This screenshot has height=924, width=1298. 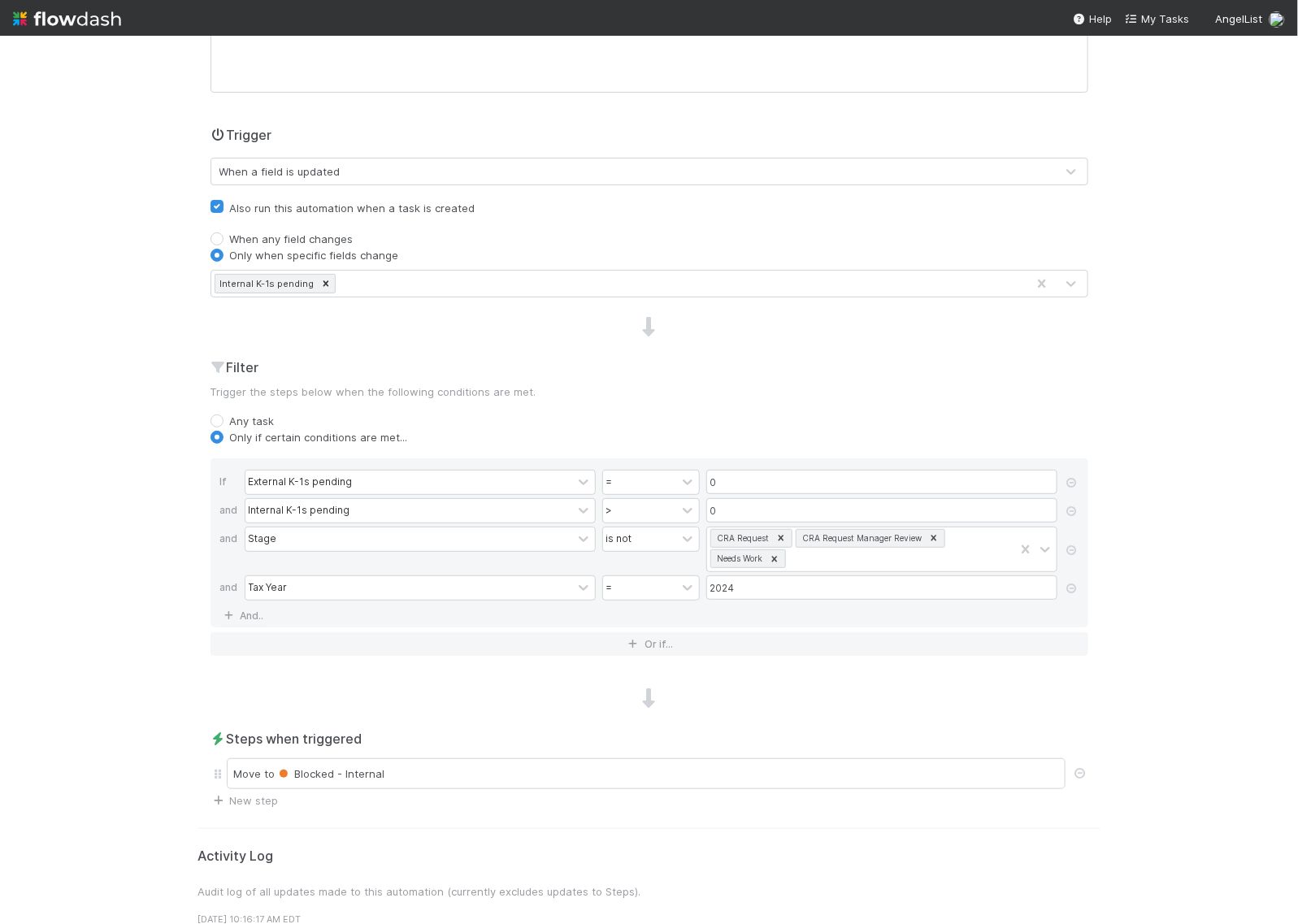 I want to click on h2: Filter, so click(x=649, y=368).